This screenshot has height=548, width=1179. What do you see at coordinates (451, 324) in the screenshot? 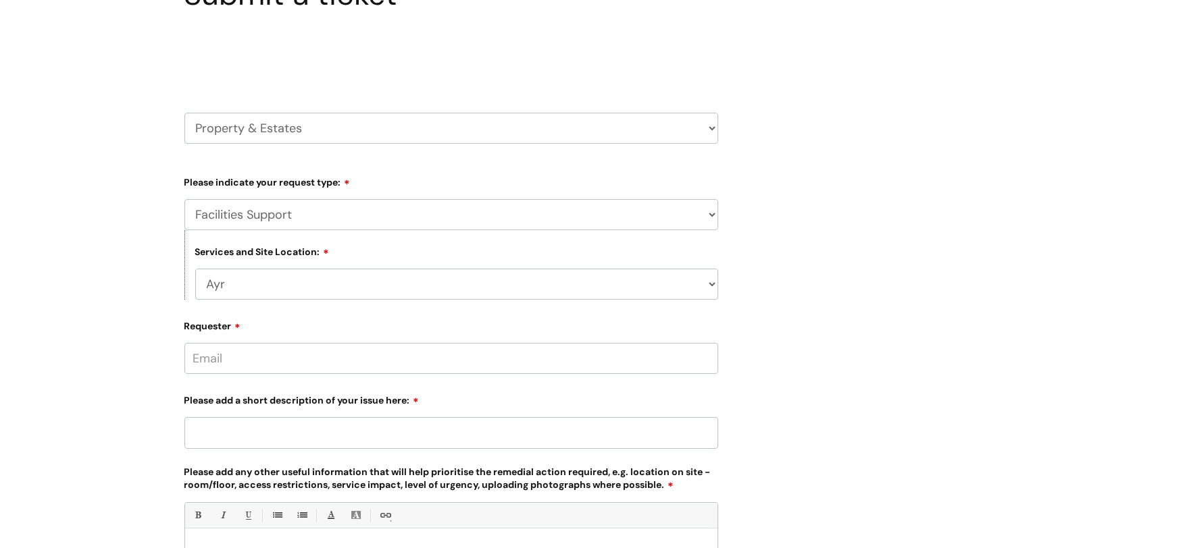
I see `label: Requester` at bounding box center [451, 324].